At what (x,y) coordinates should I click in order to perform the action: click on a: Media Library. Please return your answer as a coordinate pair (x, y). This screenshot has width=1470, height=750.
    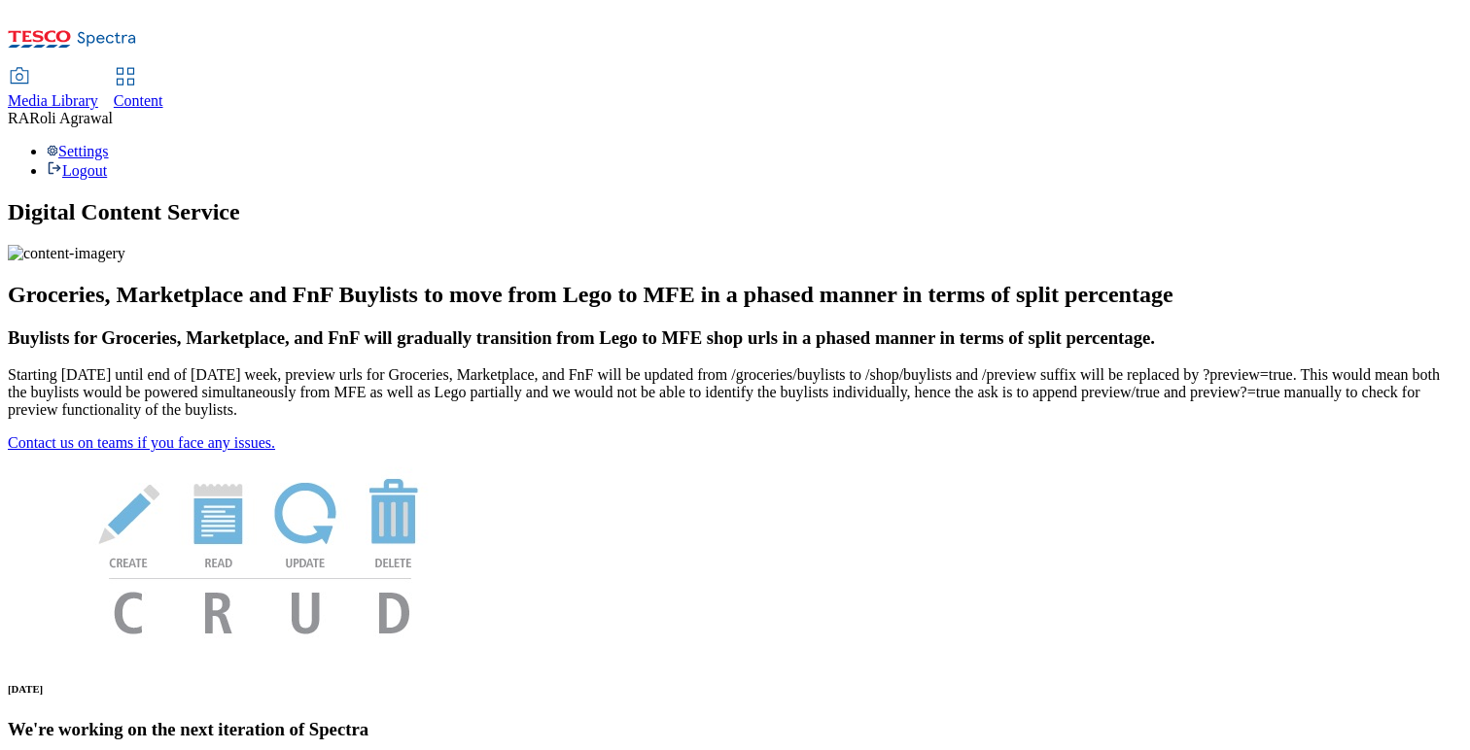
    Looking at the image, I should click on (52, 89).